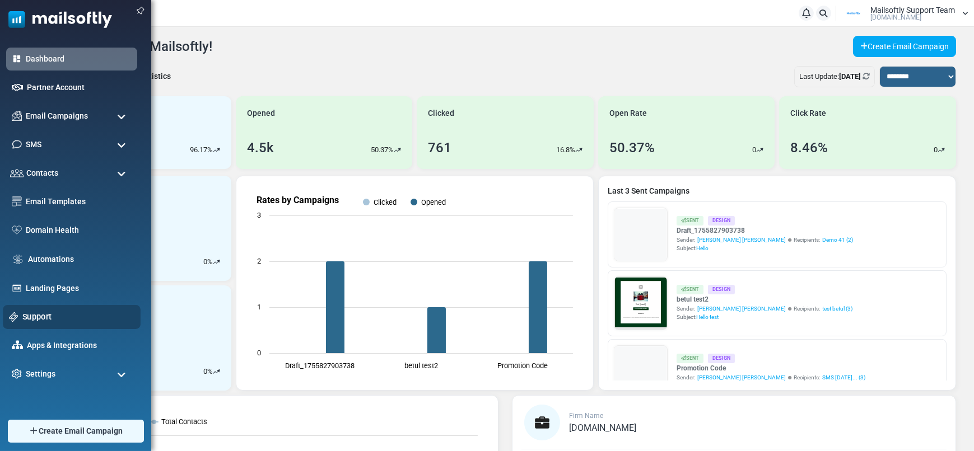  Describe the element at coordinates (260, 148) in the screenshot. I see `div: 4.5k` at that location.